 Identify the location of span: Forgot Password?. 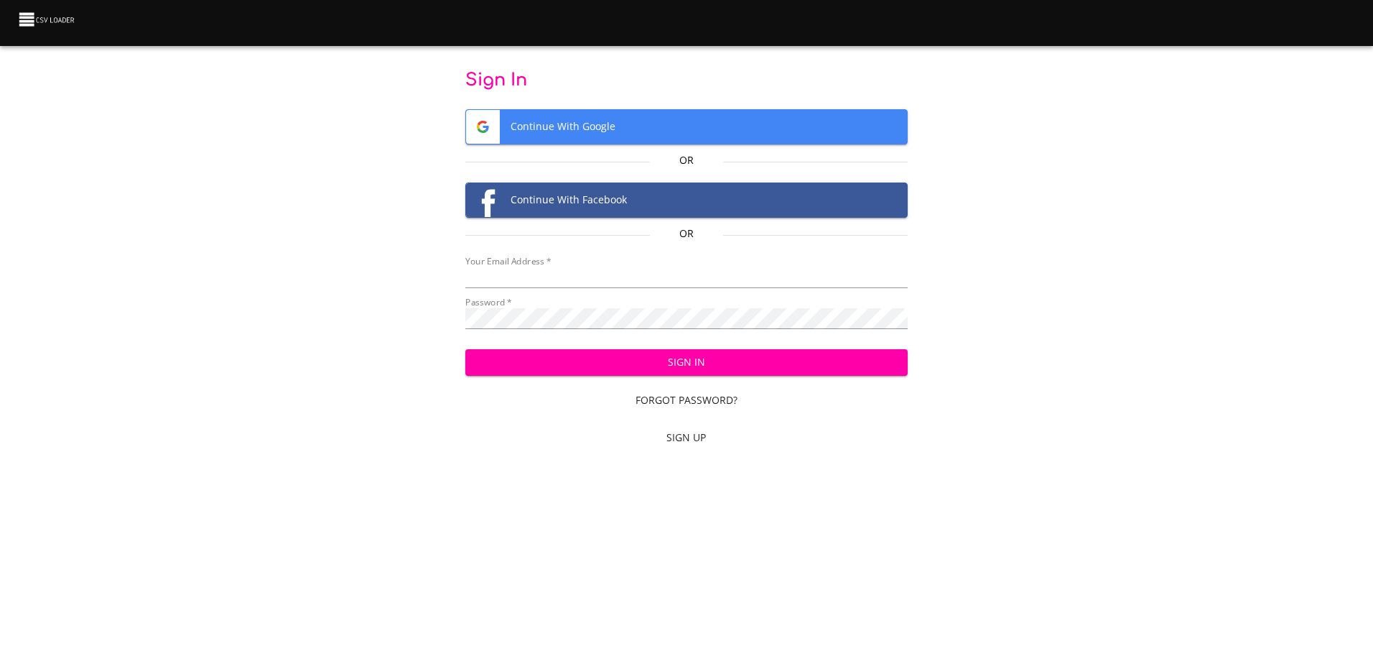
(687, 400).